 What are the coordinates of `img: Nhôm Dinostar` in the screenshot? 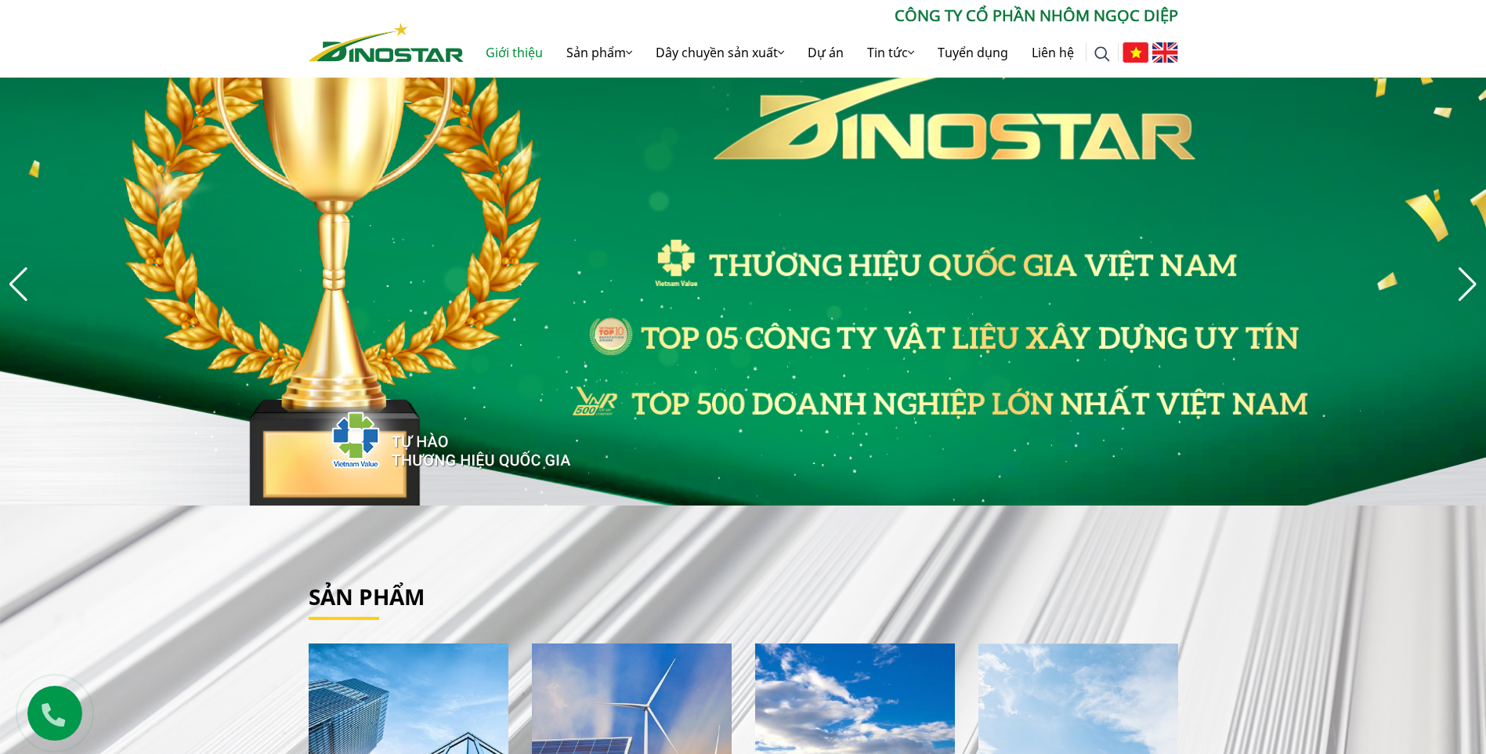 It's located at (386, 42).